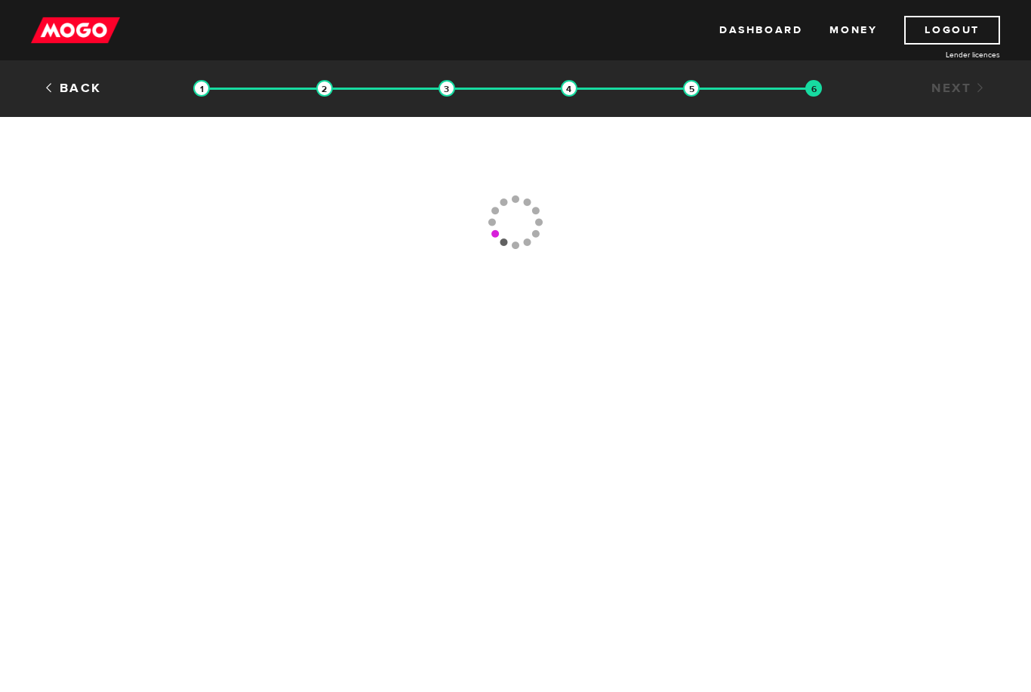 The height and width of the screenshot is (692, 1031). Describe the element at coordinates (75, 30) in the screenshot. I see `img: mogo_logo-11ee424be714fa7cbb0f0f49df9e16ec.png` at that location.